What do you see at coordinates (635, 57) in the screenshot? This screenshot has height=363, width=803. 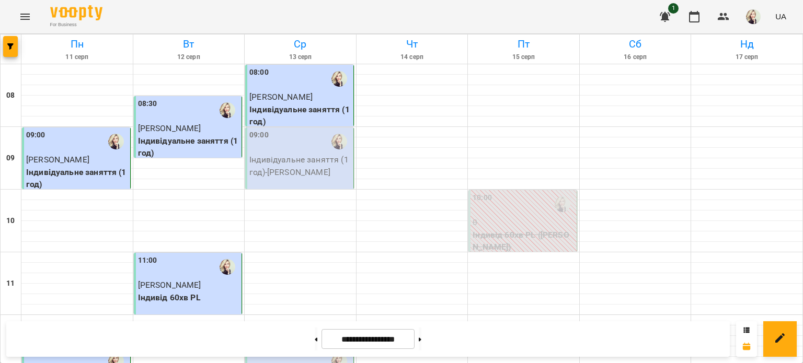 I see `h6: 16 серп` at bounding box center [635, 57].